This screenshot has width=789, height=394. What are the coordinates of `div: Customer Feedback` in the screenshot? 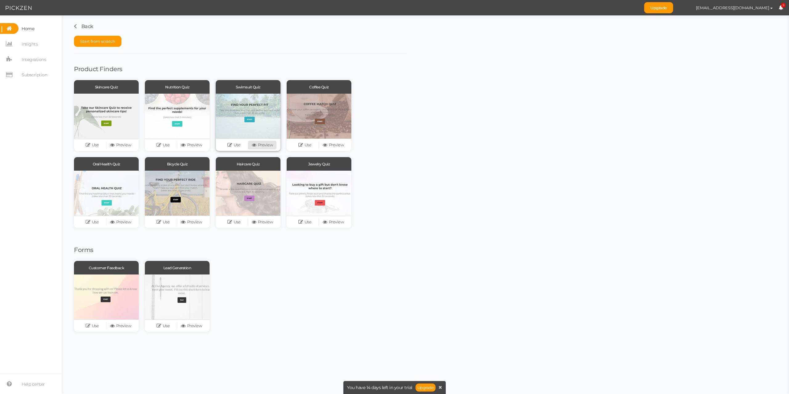 It's located at (106, 268).